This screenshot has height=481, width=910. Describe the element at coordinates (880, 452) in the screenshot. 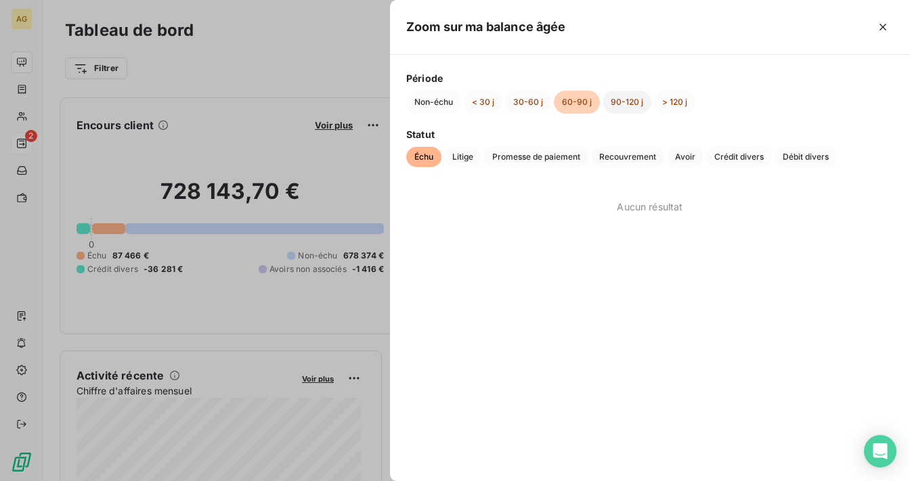

I see `div: Open Intercom Messenger` at that location.